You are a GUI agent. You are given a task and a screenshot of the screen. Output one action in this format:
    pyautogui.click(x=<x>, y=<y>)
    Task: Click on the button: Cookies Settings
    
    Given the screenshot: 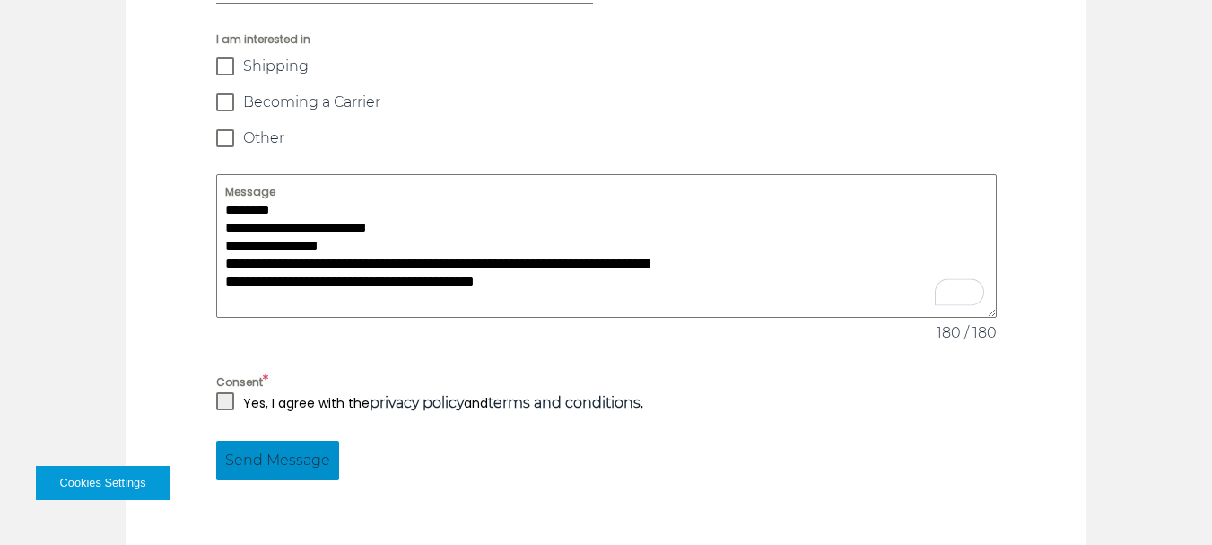 What is the action you would take?
    pyautogui.click(x=102, y=483)
    